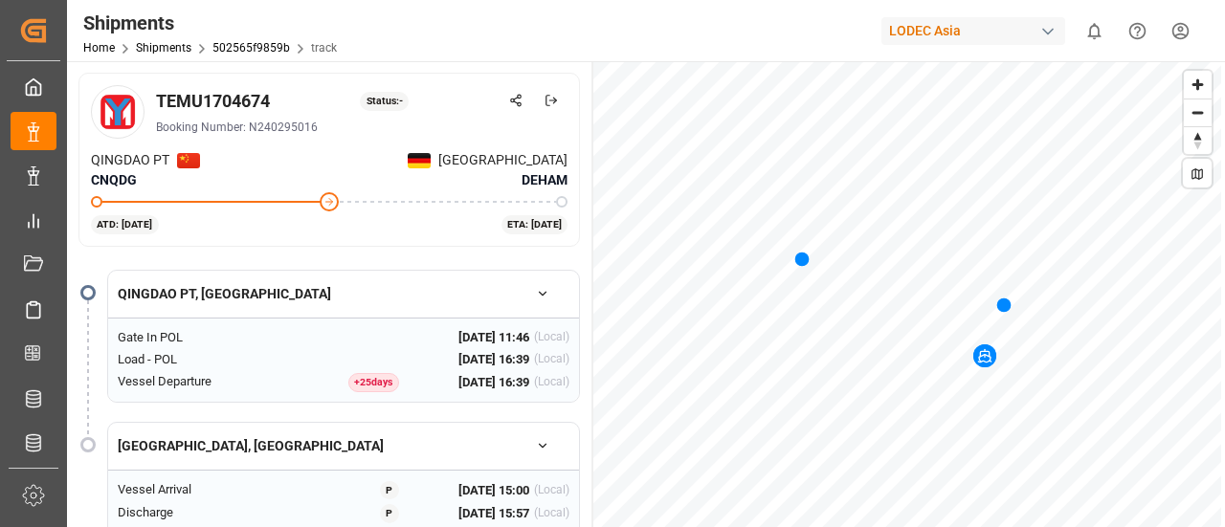  Describe the element at coordinates (201, 382) in the screenshot. I see `div: Vessel Departure` at that location.